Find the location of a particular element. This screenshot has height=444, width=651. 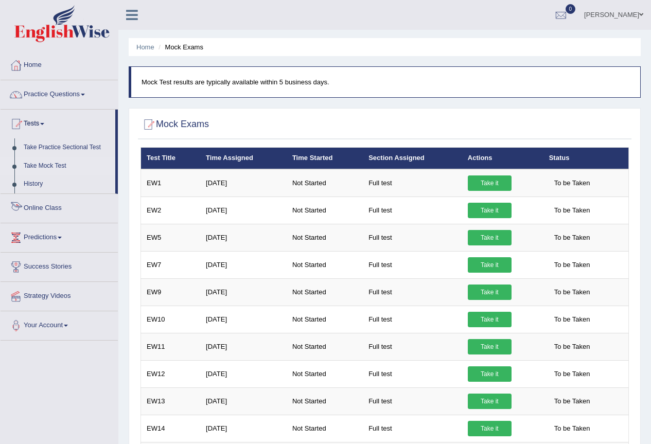

a: Online Class is located at coordinates (59, 207).